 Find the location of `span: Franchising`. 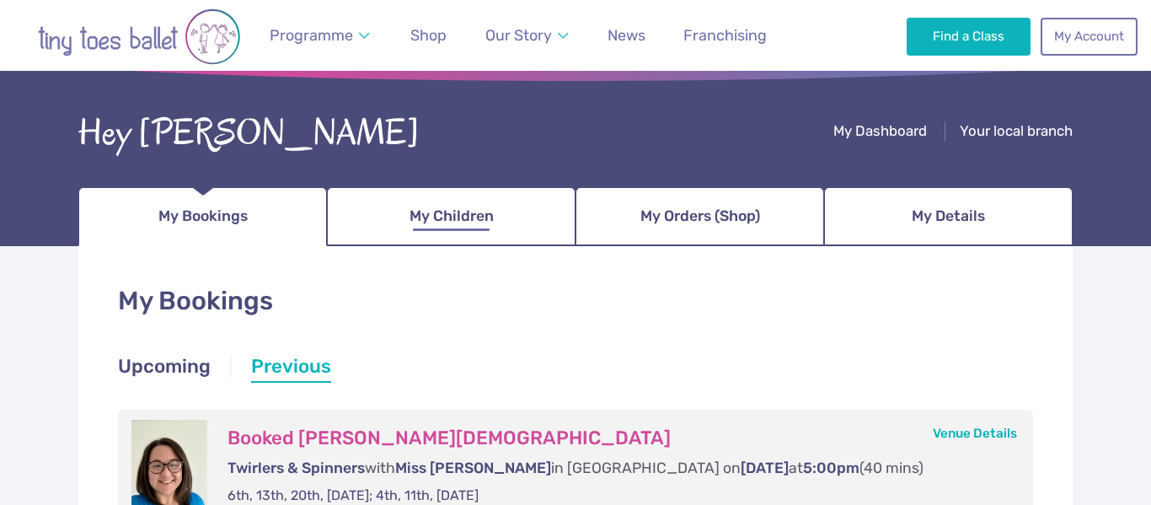

span: Franchising is located at coordinates (725, 35).